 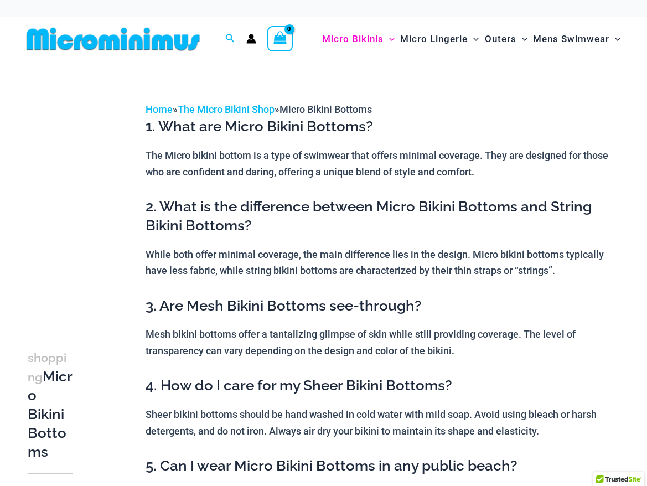 What do you see at coordinates (159, 109) in the screenshot?
I see `a: Home` at bounding box center [159, 109].